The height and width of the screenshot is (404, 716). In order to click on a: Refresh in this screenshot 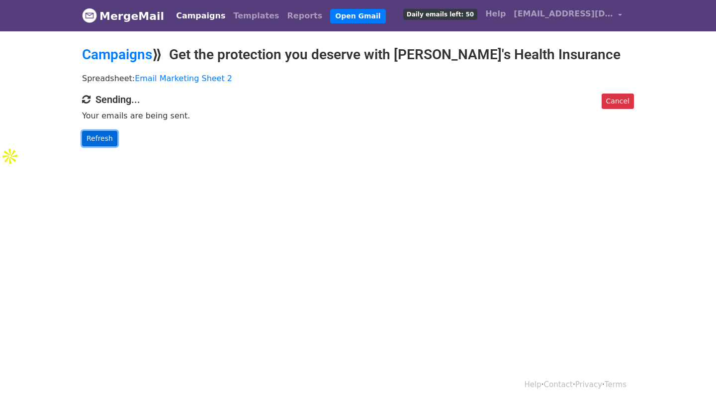, I will do `click(99, 138)`.